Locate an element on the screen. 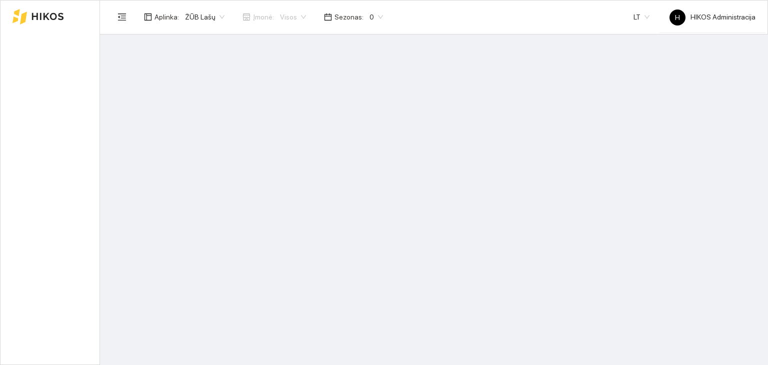 This screenshot has width=768, height=365. span: calendar is located at coordinates (328, 17).